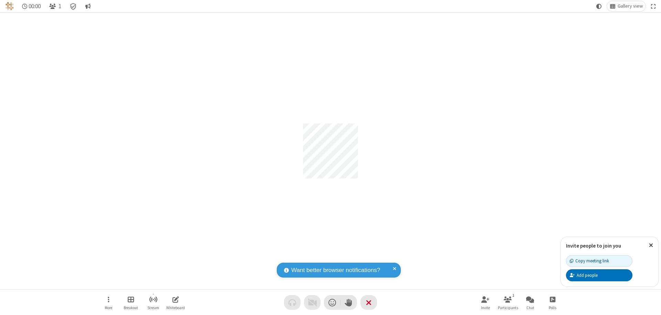 This screenshot has height=315, width=661. Describe the element at coordinates (599, 6) in the screenshot. I see `button: Using system theme` at that location.